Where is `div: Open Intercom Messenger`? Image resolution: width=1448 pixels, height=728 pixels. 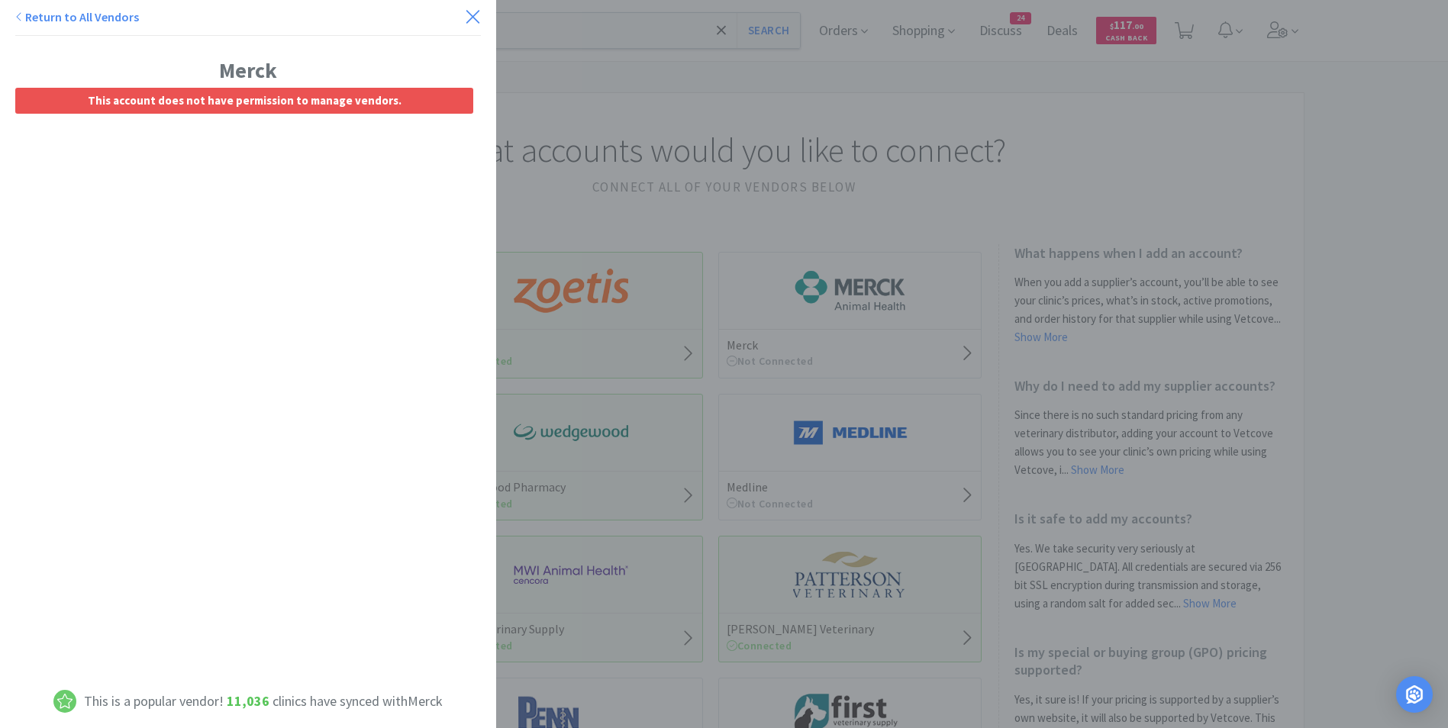 div: Open Intercom Messenger is located at coordinates (1414, 695).